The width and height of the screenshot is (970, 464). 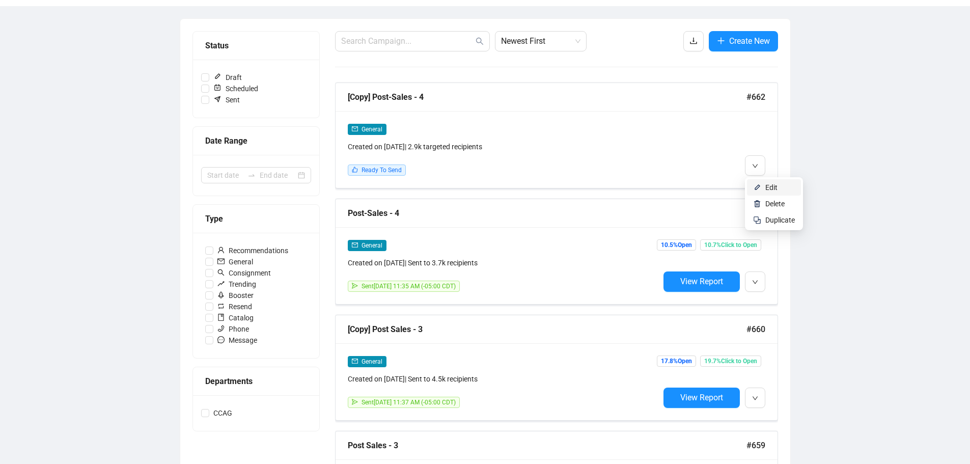 What do you see at coordinates (235, 318) in the screenshot?
I see `span: Catalog` at bounding box center [235, 318].